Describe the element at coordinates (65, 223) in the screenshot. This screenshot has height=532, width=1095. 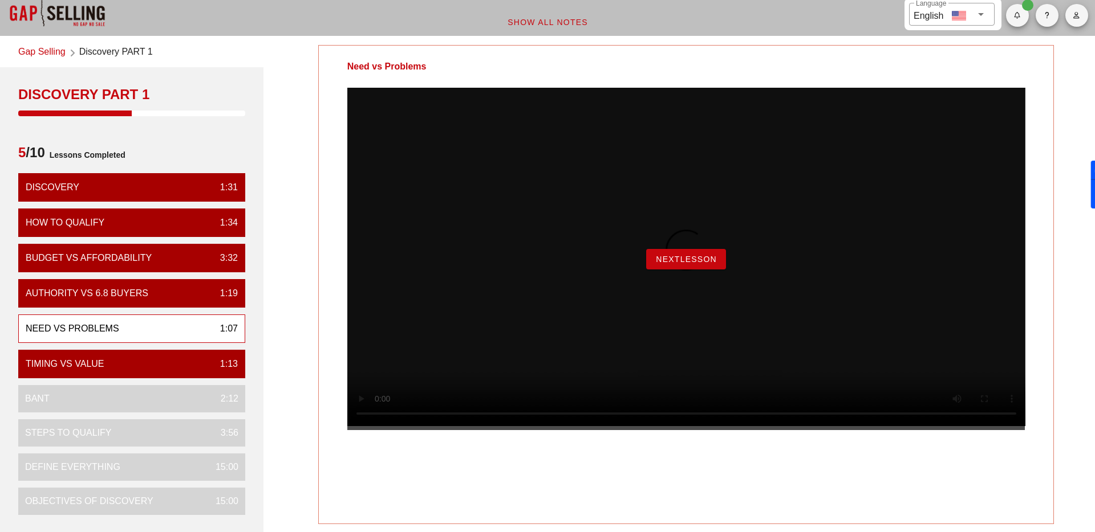
I see `div: How To Qualify` at that location.